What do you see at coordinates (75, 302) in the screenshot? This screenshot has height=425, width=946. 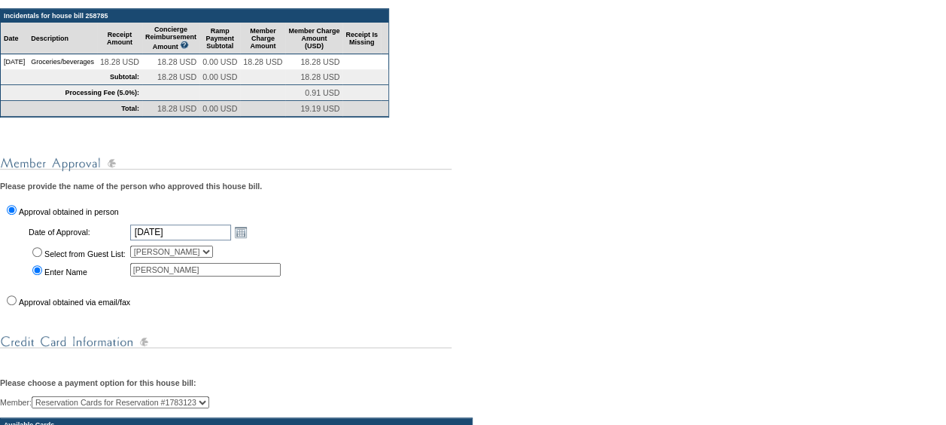 I see `label: Approval obtained via email/fax` at bounding box center [75, 302].